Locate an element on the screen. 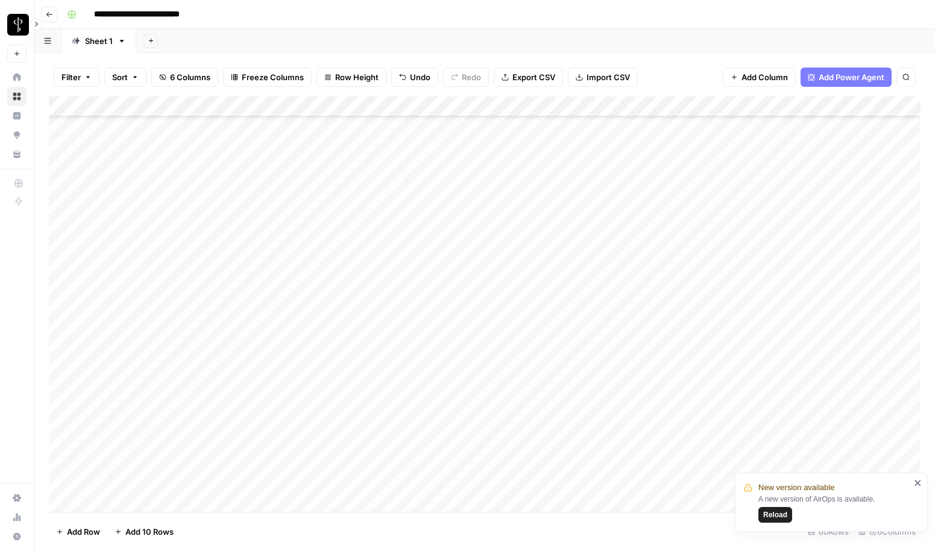  span: Add Power Agent is located at coordinates (851, 77).